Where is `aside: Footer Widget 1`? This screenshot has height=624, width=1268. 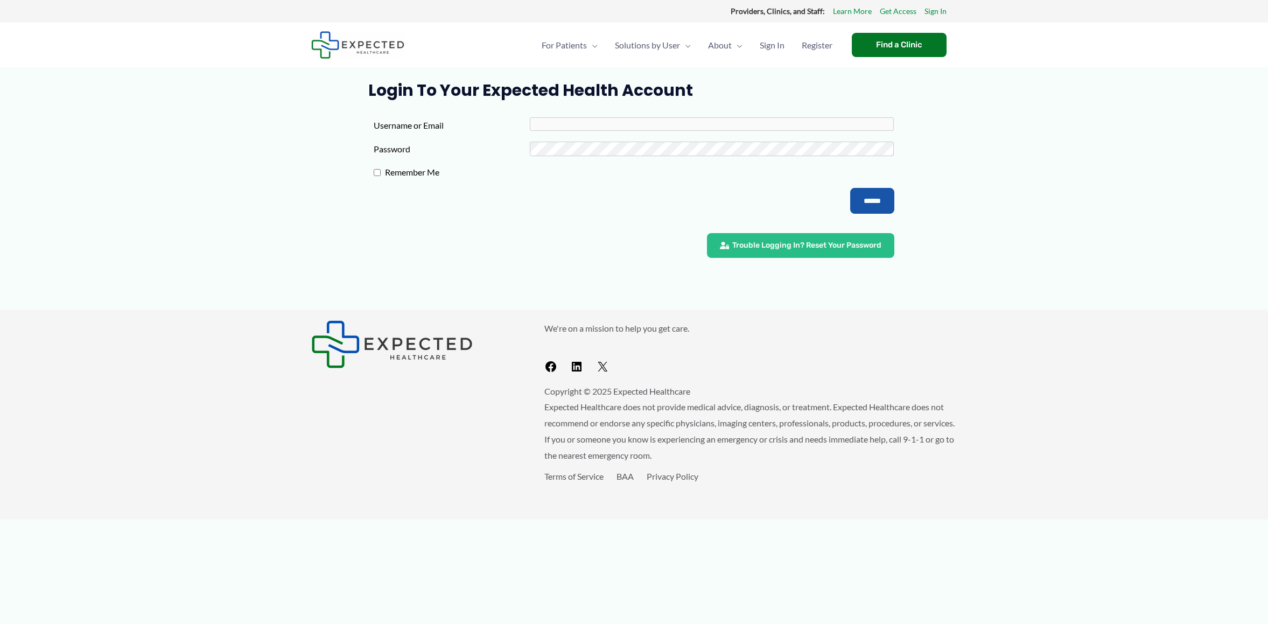
aside: Footer Widget 1 is located at coordinates (414, 344).